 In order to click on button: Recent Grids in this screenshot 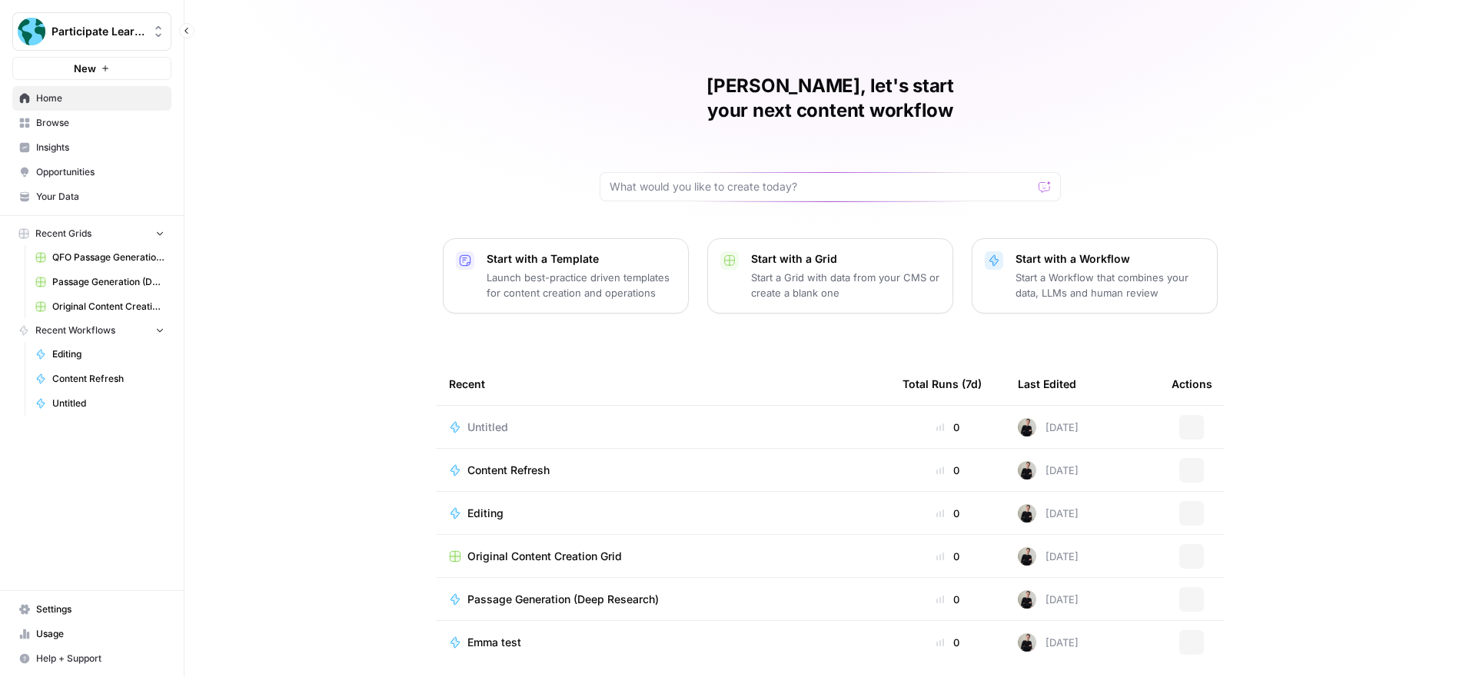, I will do `click(91, 234)`.